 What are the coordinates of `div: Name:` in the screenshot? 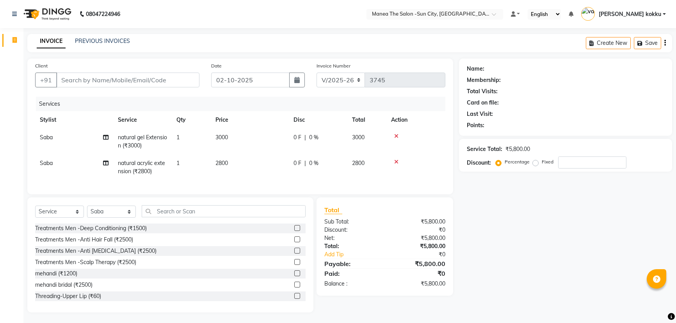 It's located at (475, 69).